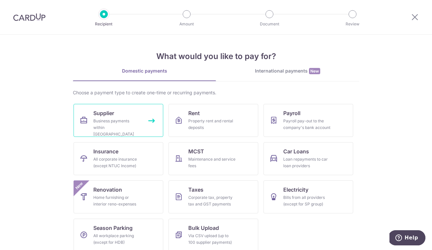  I want to click on span: Bulk Upload, so click(204, 228).